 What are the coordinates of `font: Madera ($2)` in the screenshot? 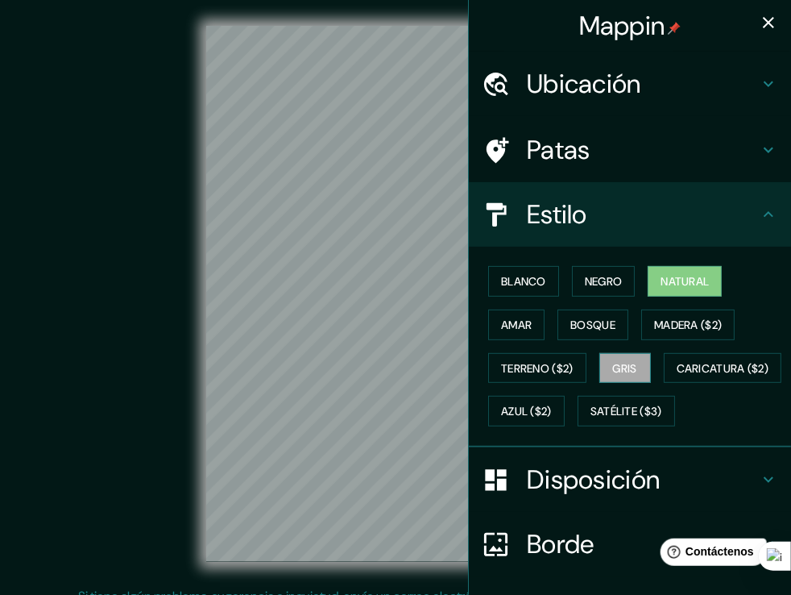 It's located at (688, 325).